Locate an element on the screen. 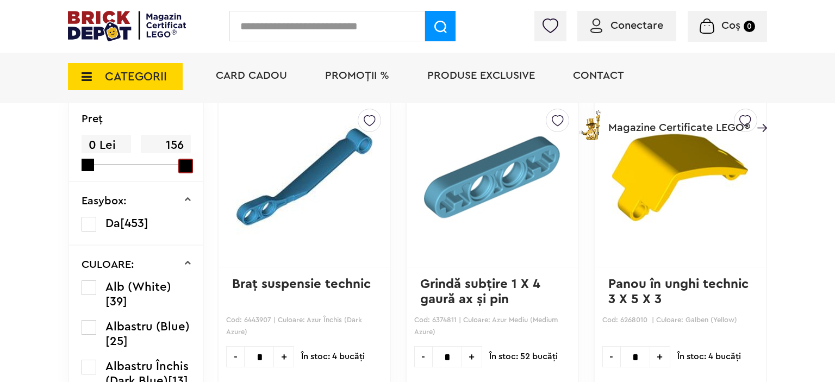 The image size is (835, 382). span: Card Cadou is located at coordinates (251, 76).